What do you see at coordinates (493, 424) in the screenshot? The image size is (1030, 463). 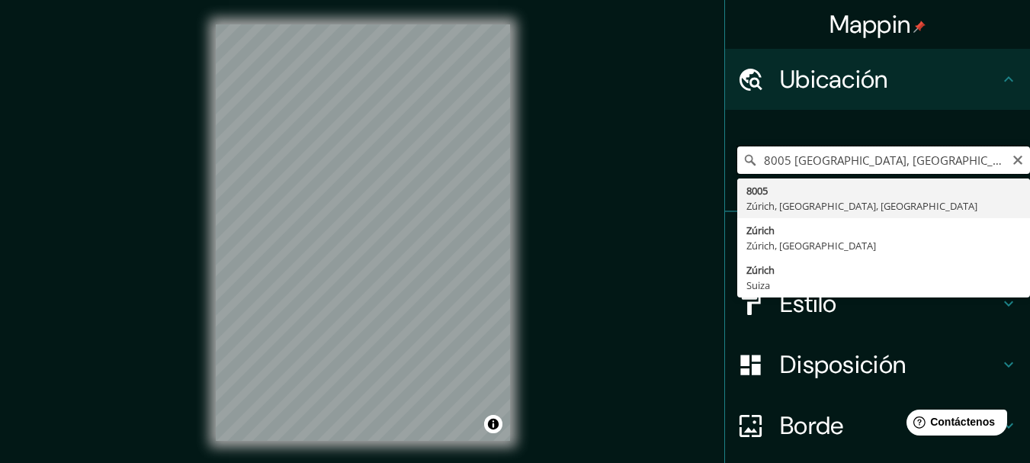 I see `button: Activar o desactivar atribución` at bounding box center [493, 424].